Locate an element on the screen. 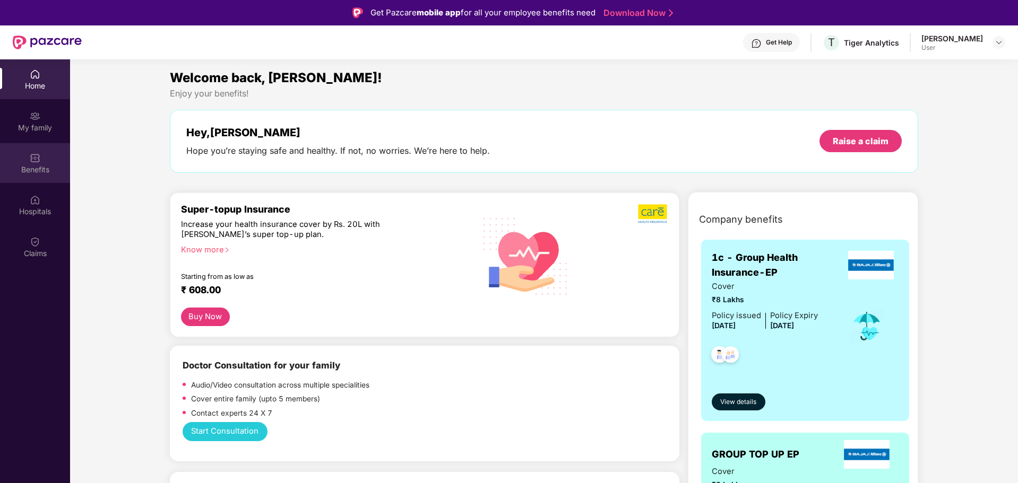  span: View details is located at coordinates (738, 402).